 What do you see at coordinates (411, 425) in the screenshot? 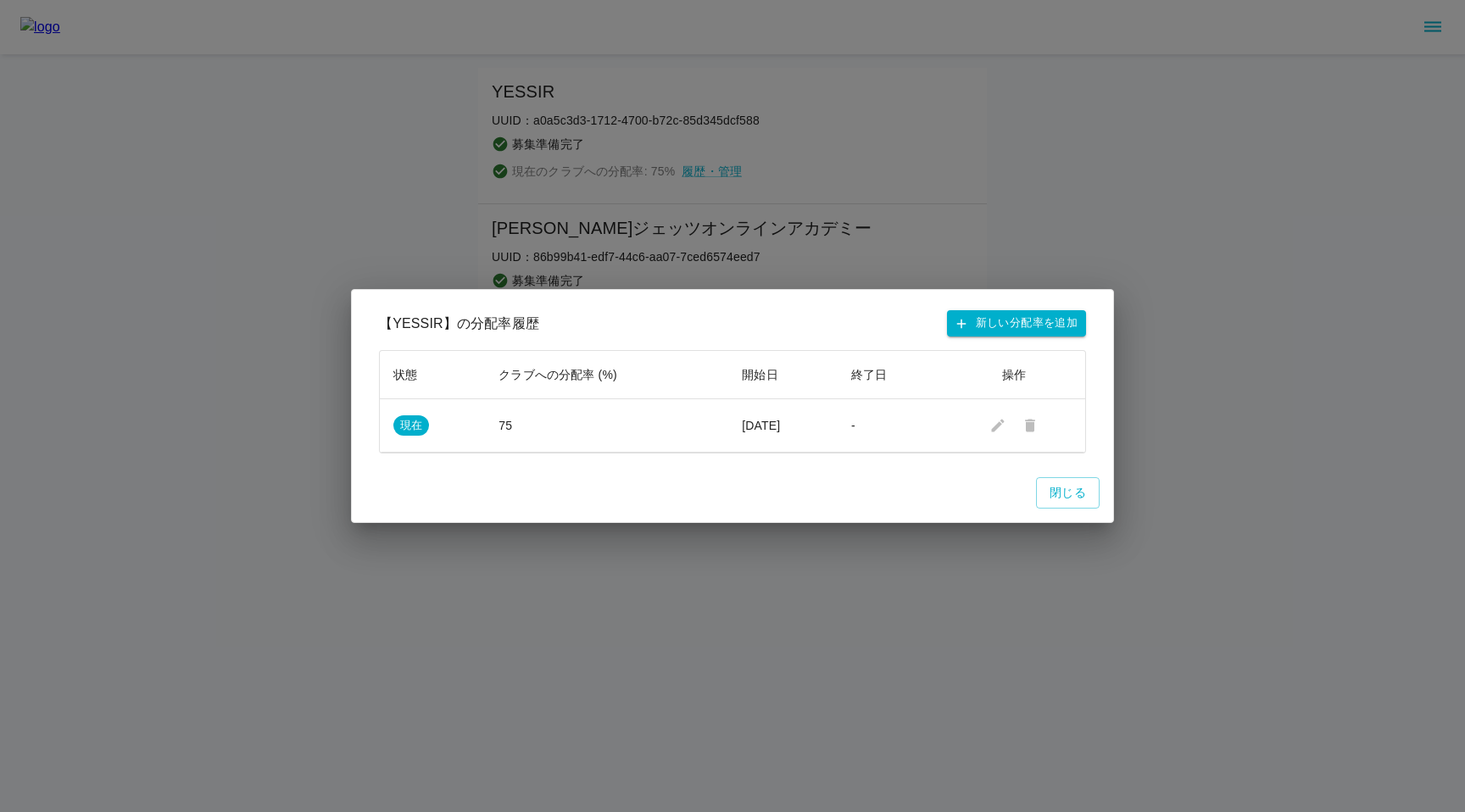
I see `span: 現在` at bounding box center [411, 425].